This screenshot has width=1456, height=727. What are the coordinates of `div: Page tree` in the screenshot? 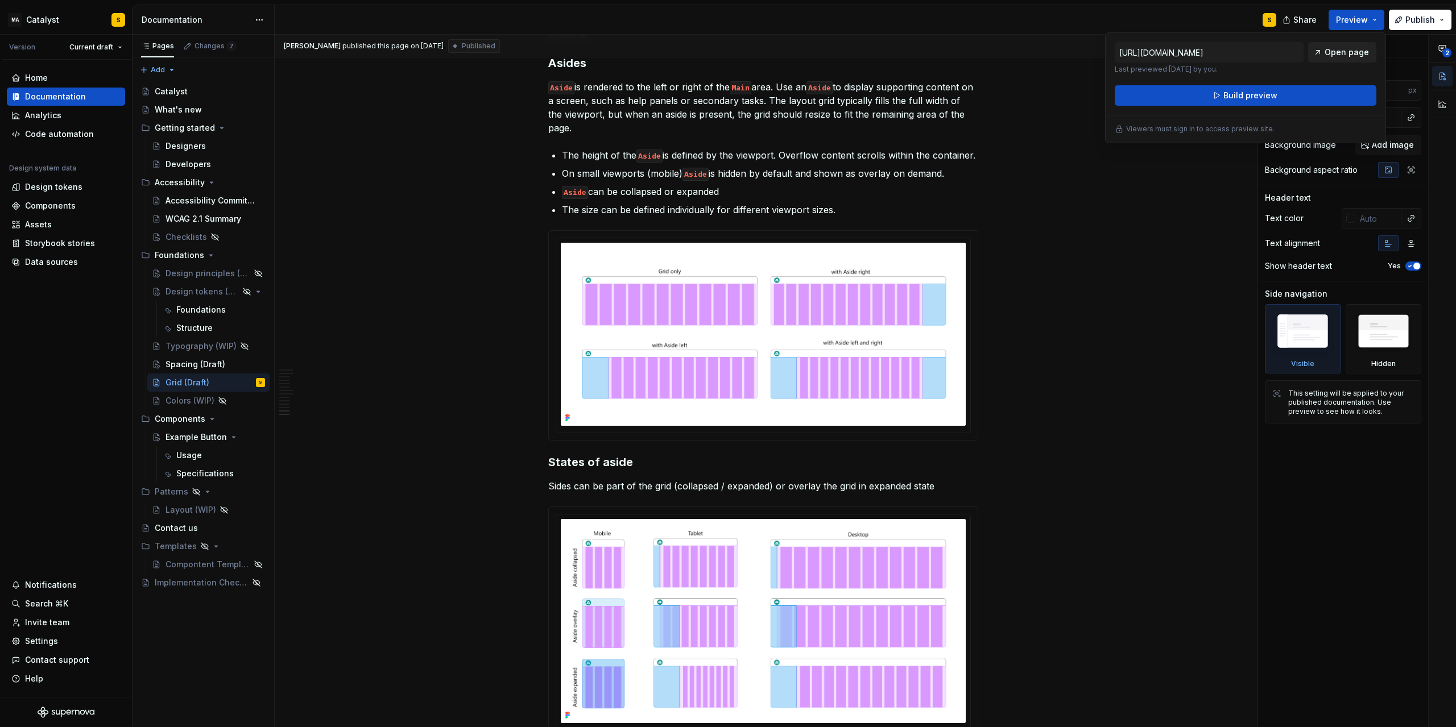 It's located at (203, 337).